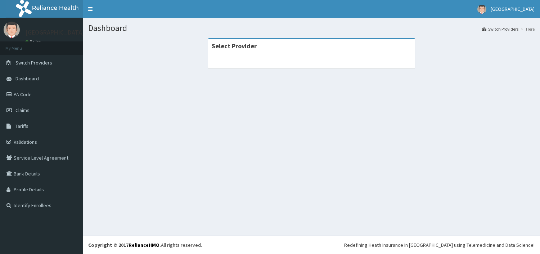  I want to click on h1: Dashboard, so click(312, 28).